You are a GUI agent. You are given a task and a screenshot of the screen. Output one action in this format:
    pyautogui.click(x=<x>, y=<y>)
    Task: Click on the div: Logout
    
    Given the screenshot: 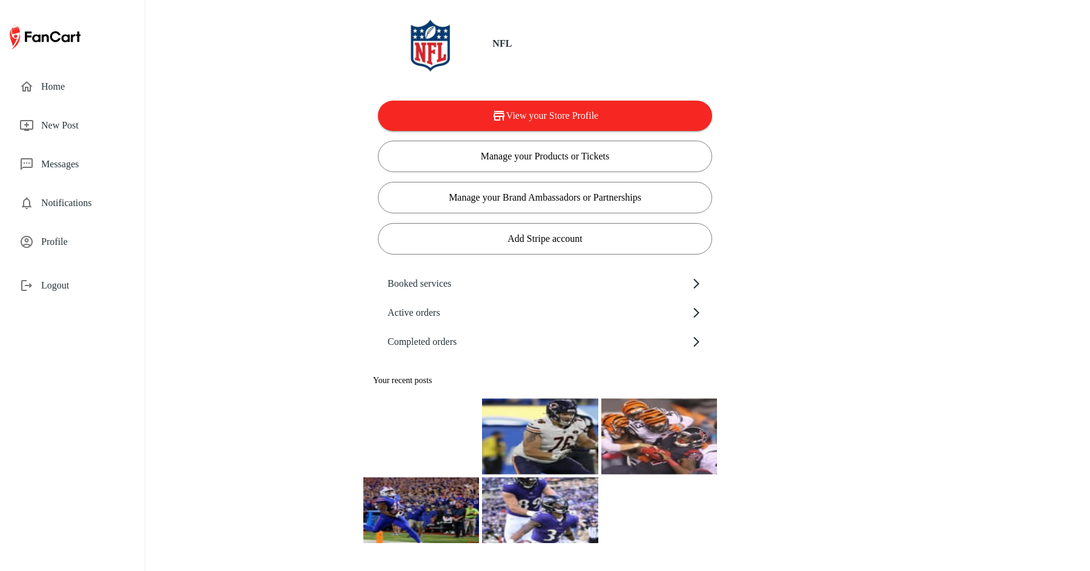 What is the action you would take?
    pyautogui.click(x=72, y=285)
    